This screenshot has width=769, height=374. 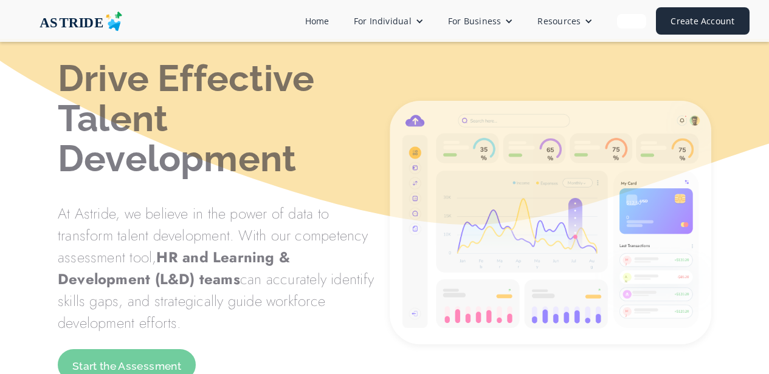 What do you see at coordinates (218, 269) in the screenshot?
I see `p: At Astride, we believe in the power of data to transform talent development. With our competency ...` at bounding box center [218, 269].